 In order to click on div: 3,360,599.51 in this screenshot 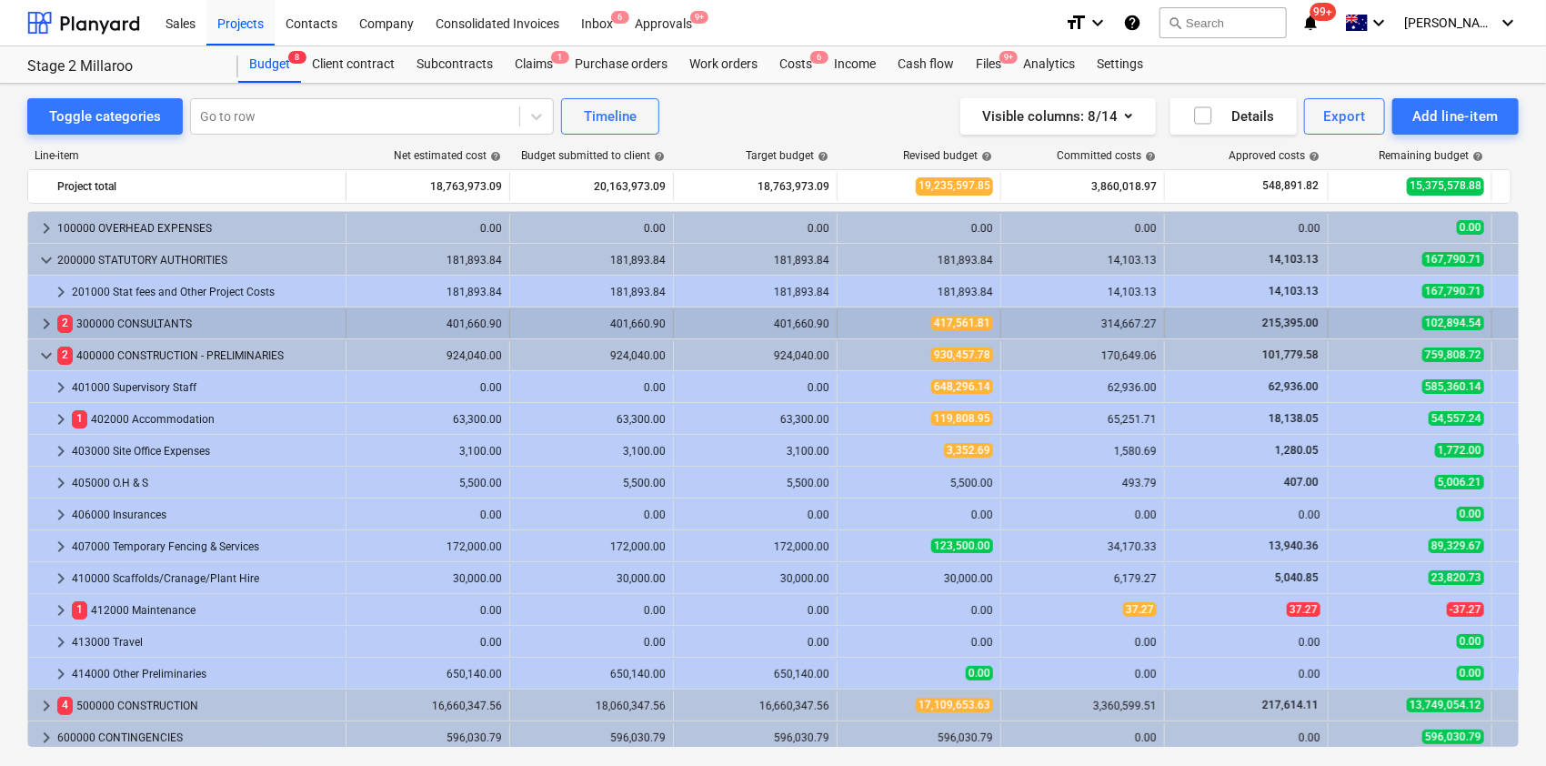, I will do `click(1082, 706)`.